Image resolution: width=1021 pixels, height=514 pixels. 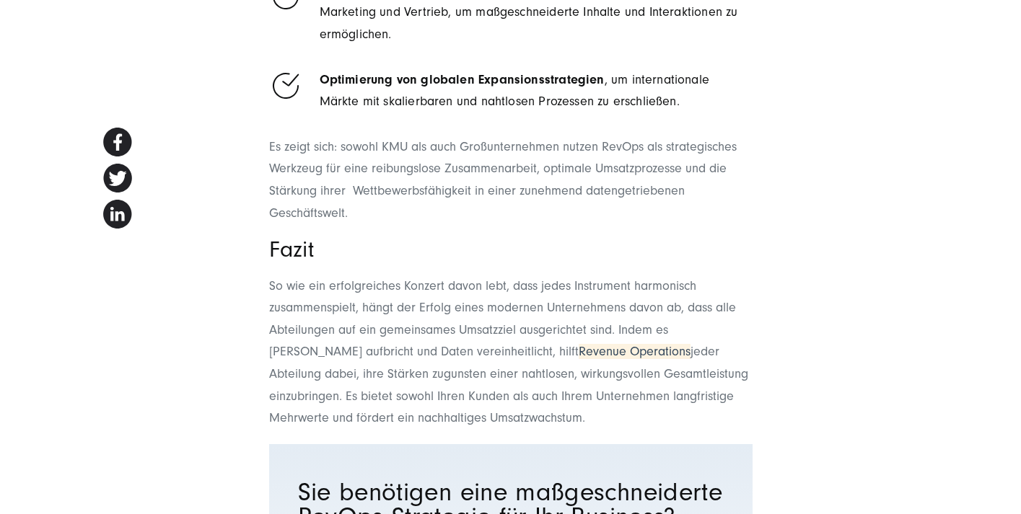 What do you see at coordinates (118, 177) in the screenshot?
I see `img: Share on twitter` at bounding box center [118, 177].